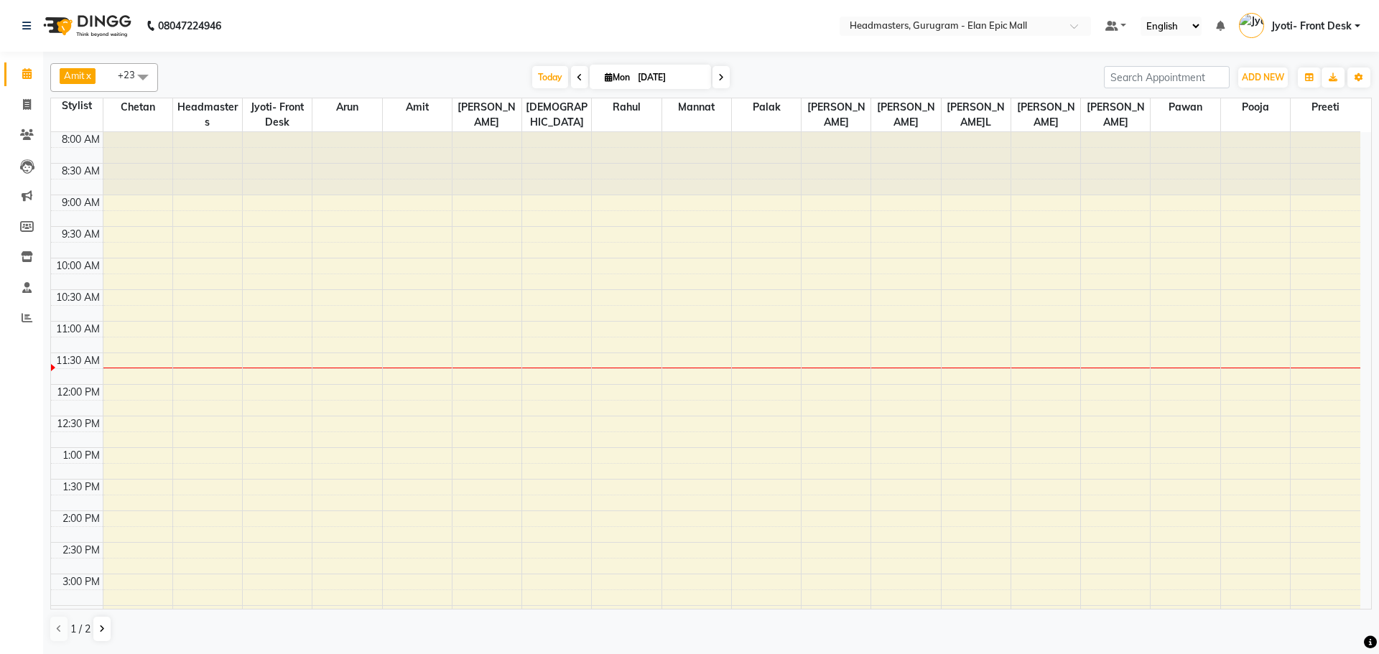  What do you see at coordinates (1166, 77) in the screenshot?
I see `input: Search Appointment` at bounding box center [1166, 77].